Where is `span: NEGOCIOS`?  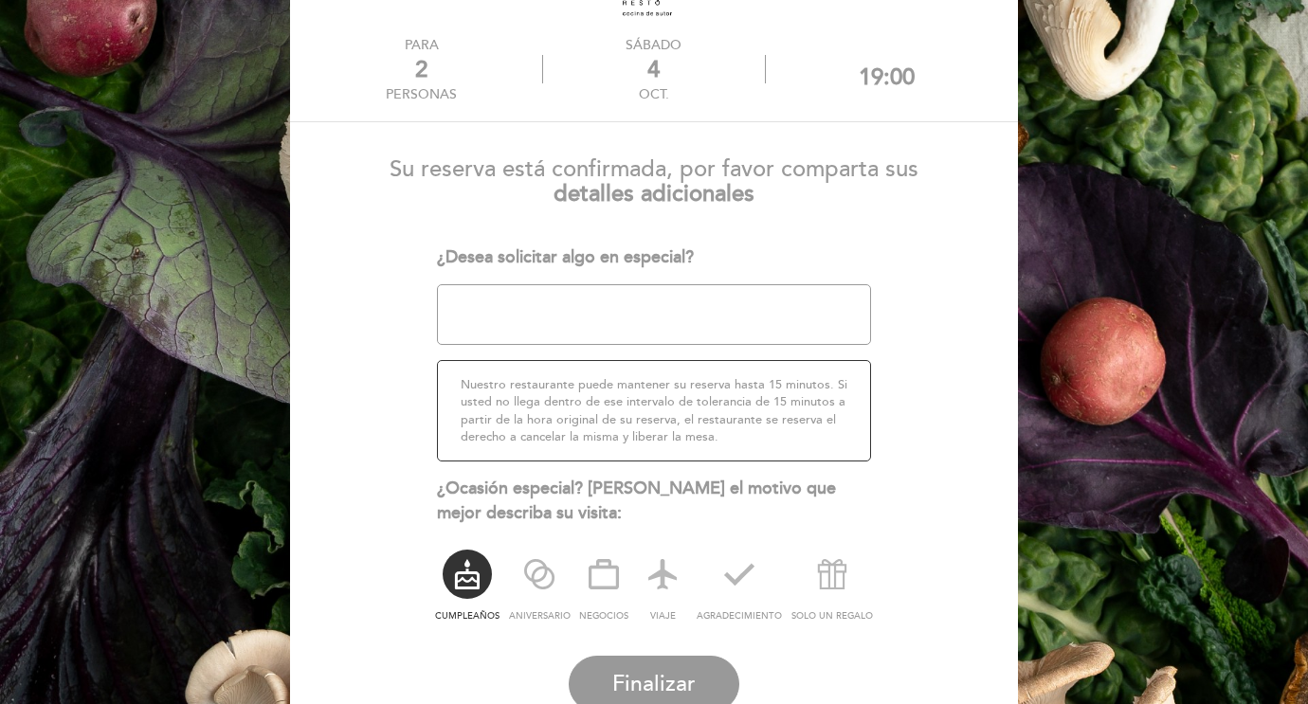
span: NEGOCIOS is located at coordinates (604, 616).